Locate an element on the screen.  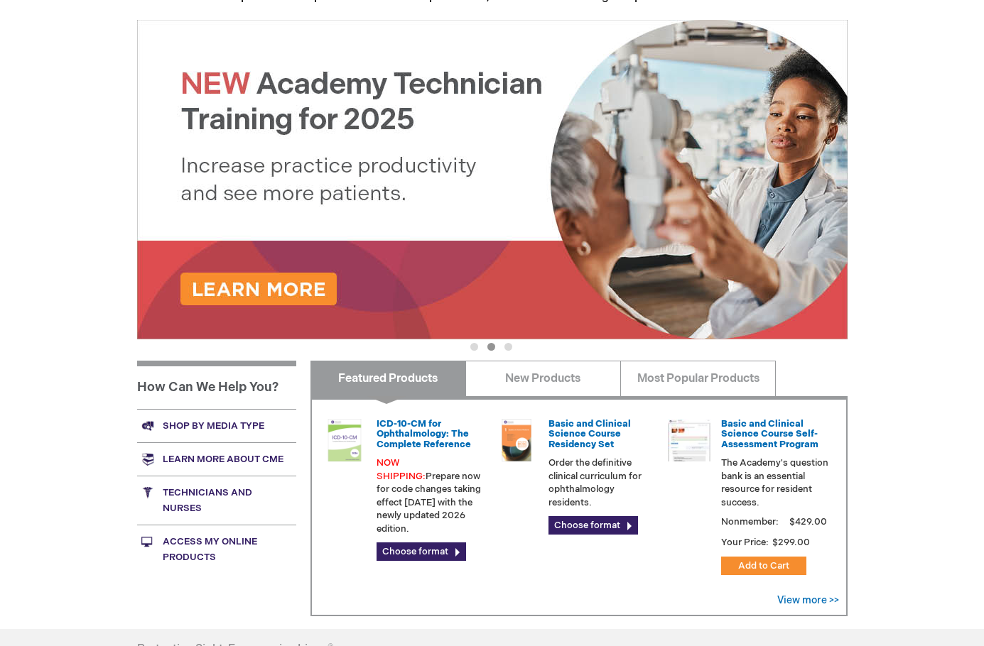
button: 2 of 3 is located at coordinates (491, 347).